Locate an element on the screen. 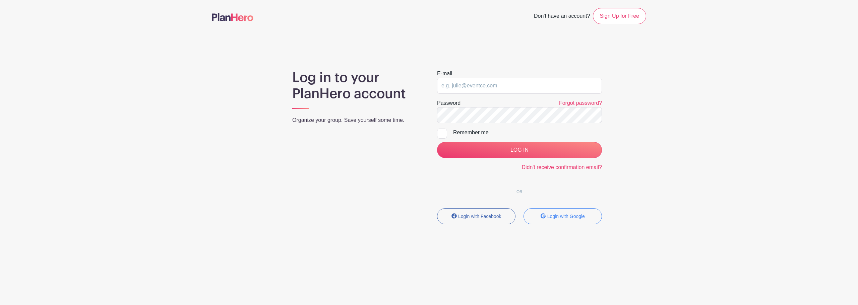 The width and height of the screenshot is (858, 305). small: Login with Google is located at coordinates (566, 217).